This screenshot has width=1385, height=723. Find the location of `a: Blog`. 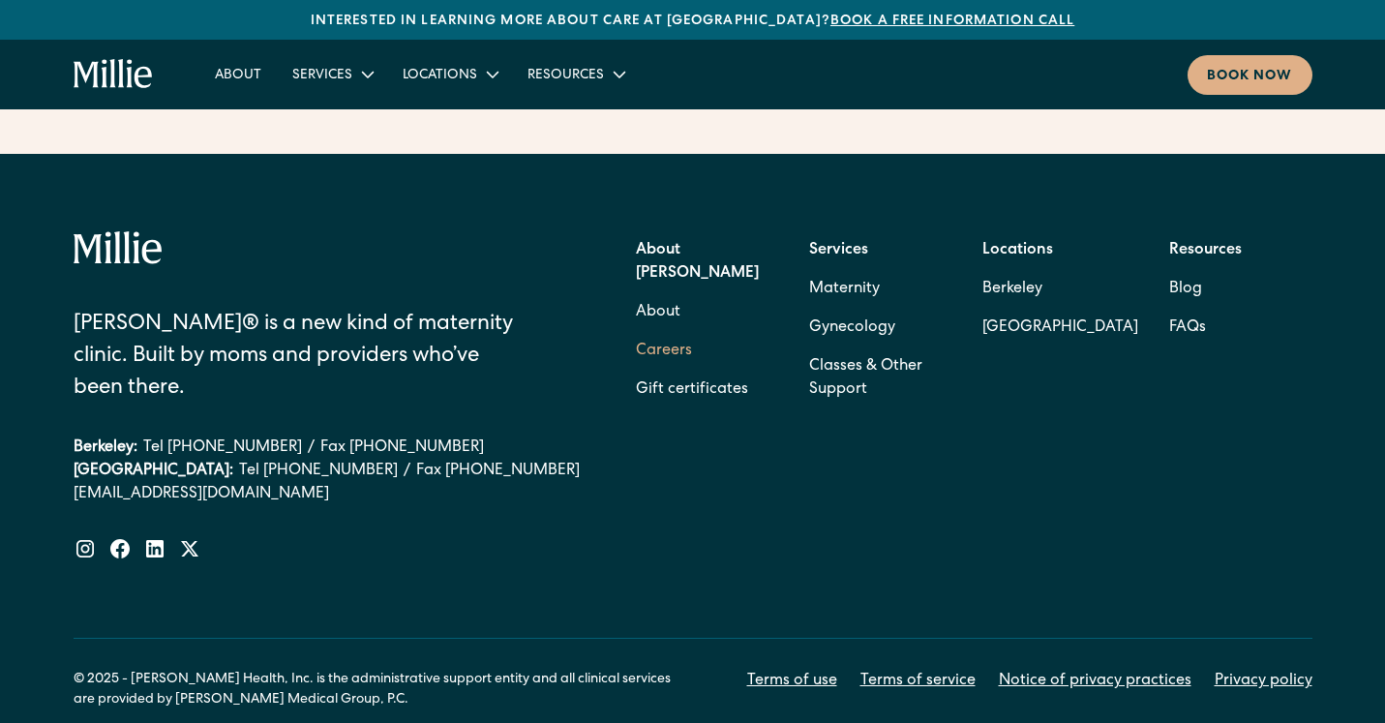

a: Blog is located at coordinates (1186, 289).